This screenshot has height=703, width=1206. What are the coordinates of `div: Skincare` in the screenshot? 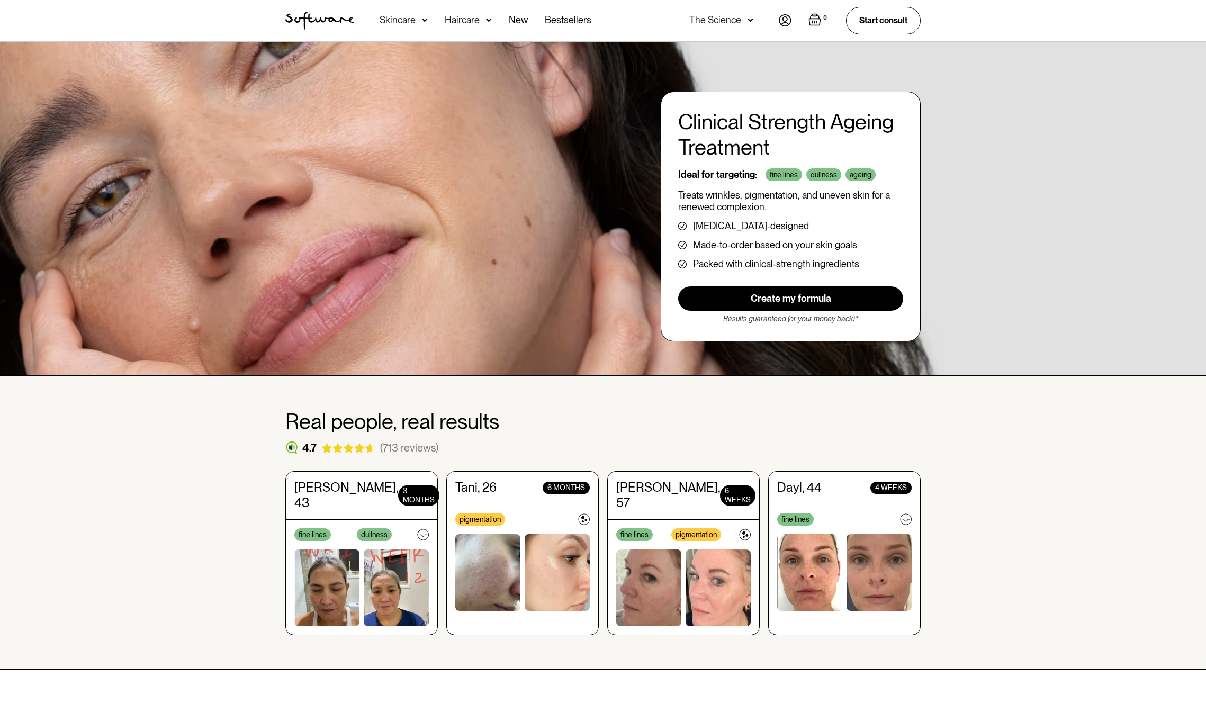 It's located at (398, 20).